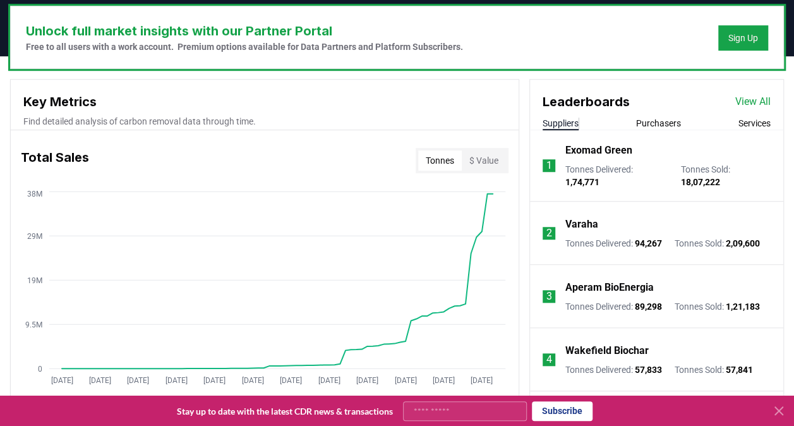 The height and width of the screenshot is (426, 794). I want to click on button: Purchasers, so click(659, 123).